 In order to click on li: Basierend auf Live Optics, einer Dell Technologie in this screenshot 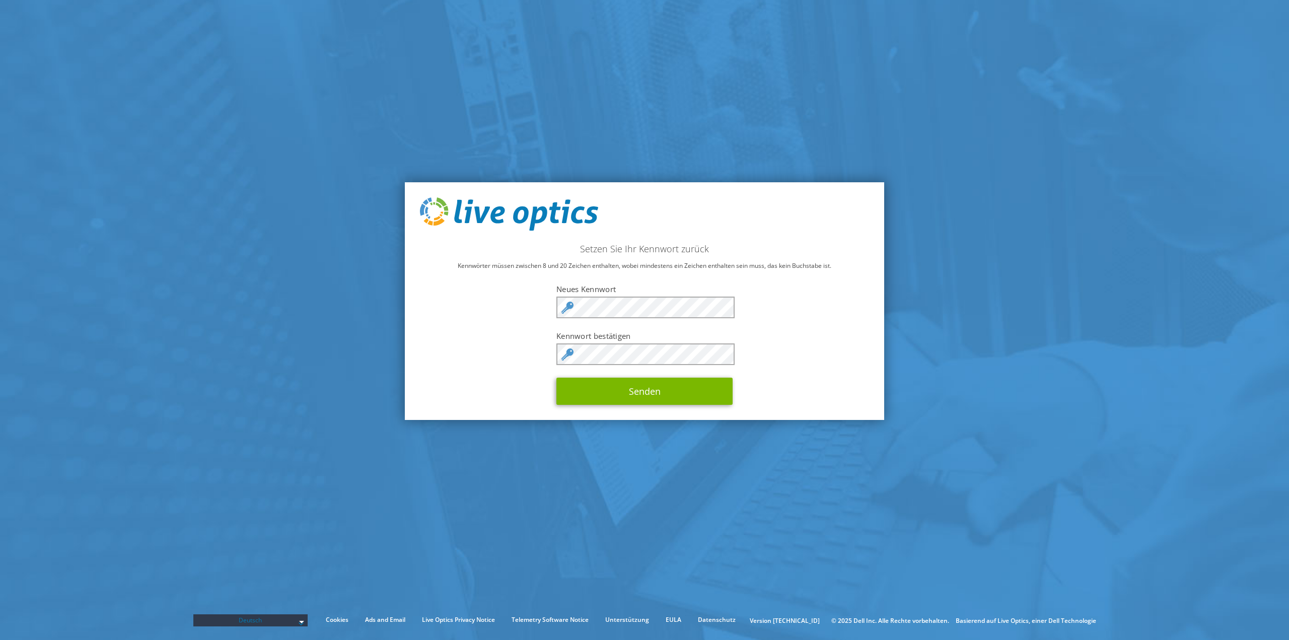, I will do `click(1026, 621)`.